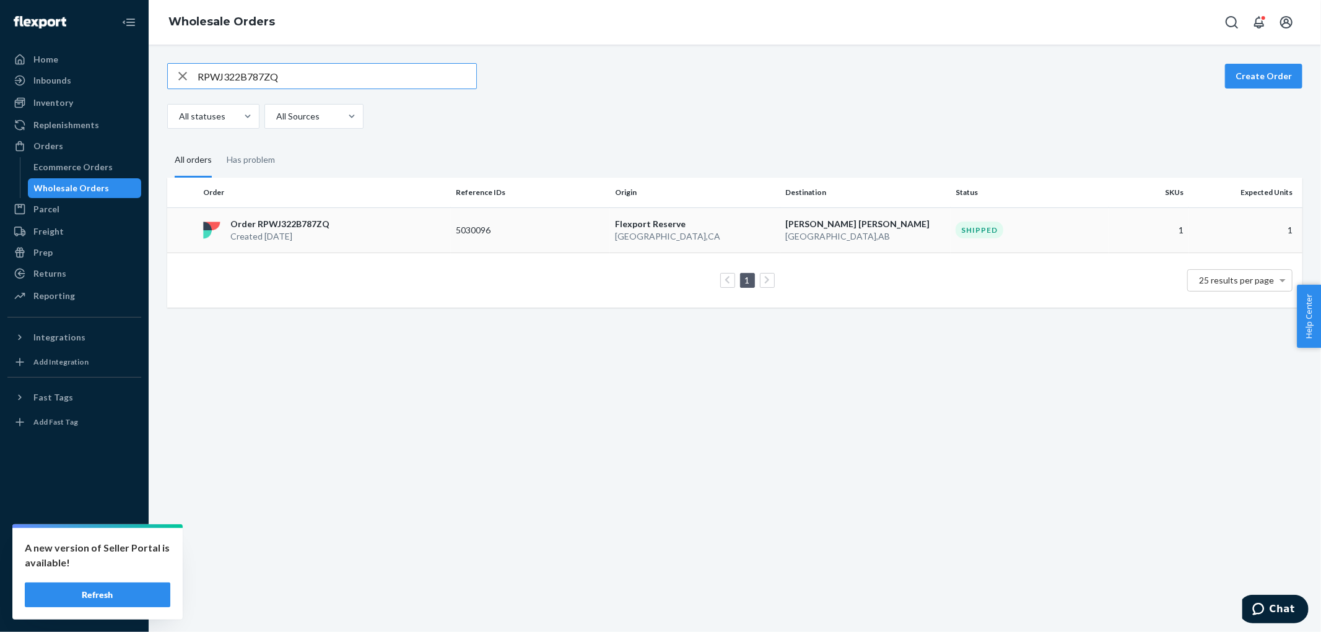 This screenshot has height=632, width=1321. I want to click on div: Fast Tags, so click(53, 398).